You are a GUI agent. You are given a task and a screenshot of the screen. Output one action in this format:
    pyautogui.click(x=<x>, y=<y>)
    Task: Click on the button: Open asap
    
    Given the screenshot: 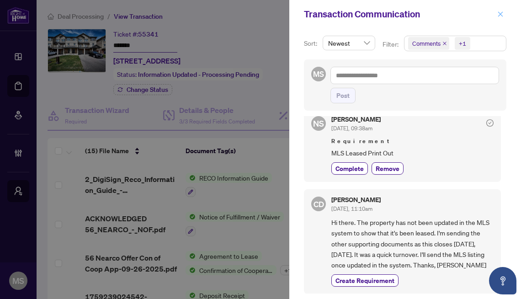 What is the action you would take?
    pyautogui.click(x=502, y=280)
    